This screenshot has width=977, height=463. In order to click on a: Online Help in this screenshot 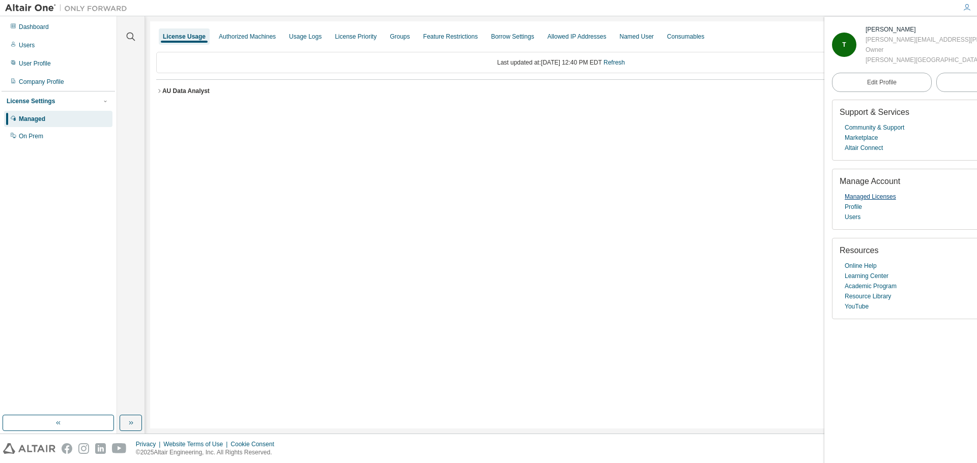, I will do `click(860, 266)`.